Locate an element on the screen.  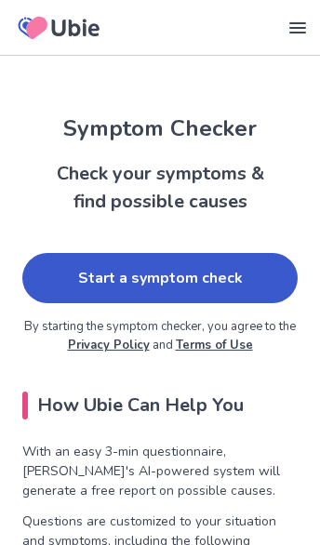
h2: How Ubie Can Help You is located at coordinates (160, 405).